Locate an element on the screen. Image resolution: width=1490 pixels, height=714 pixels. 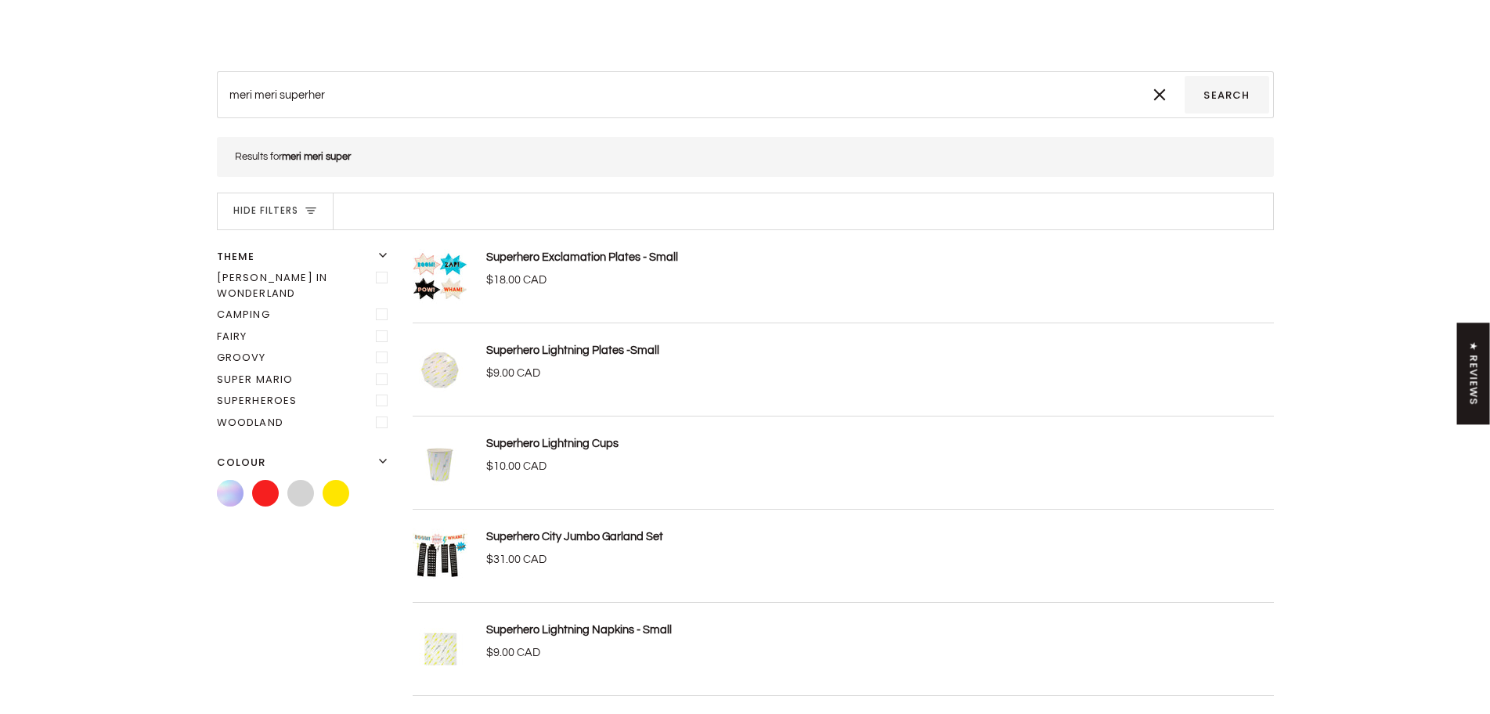
label: Yellow is located at coordinates (336, 493).